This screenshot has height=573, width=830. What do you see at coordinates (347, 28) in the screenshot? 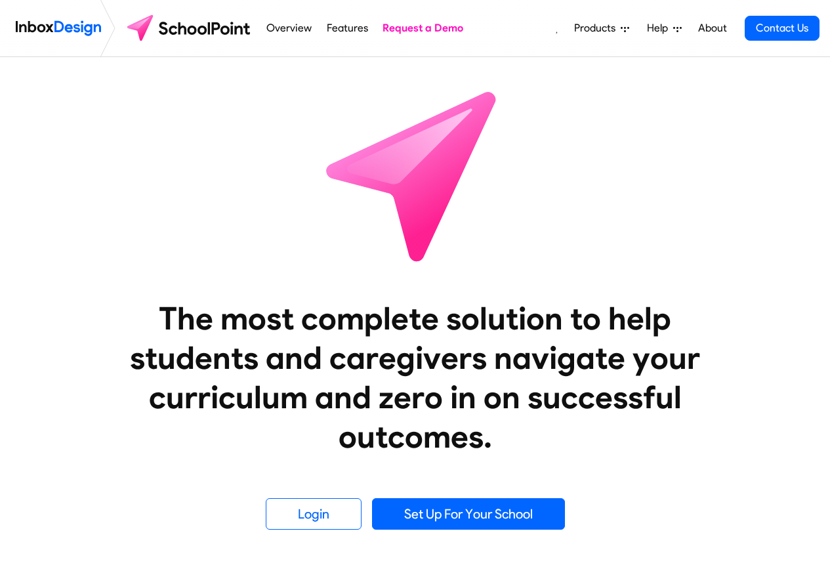
I see `a: Features` at bounding box center [347, 28].